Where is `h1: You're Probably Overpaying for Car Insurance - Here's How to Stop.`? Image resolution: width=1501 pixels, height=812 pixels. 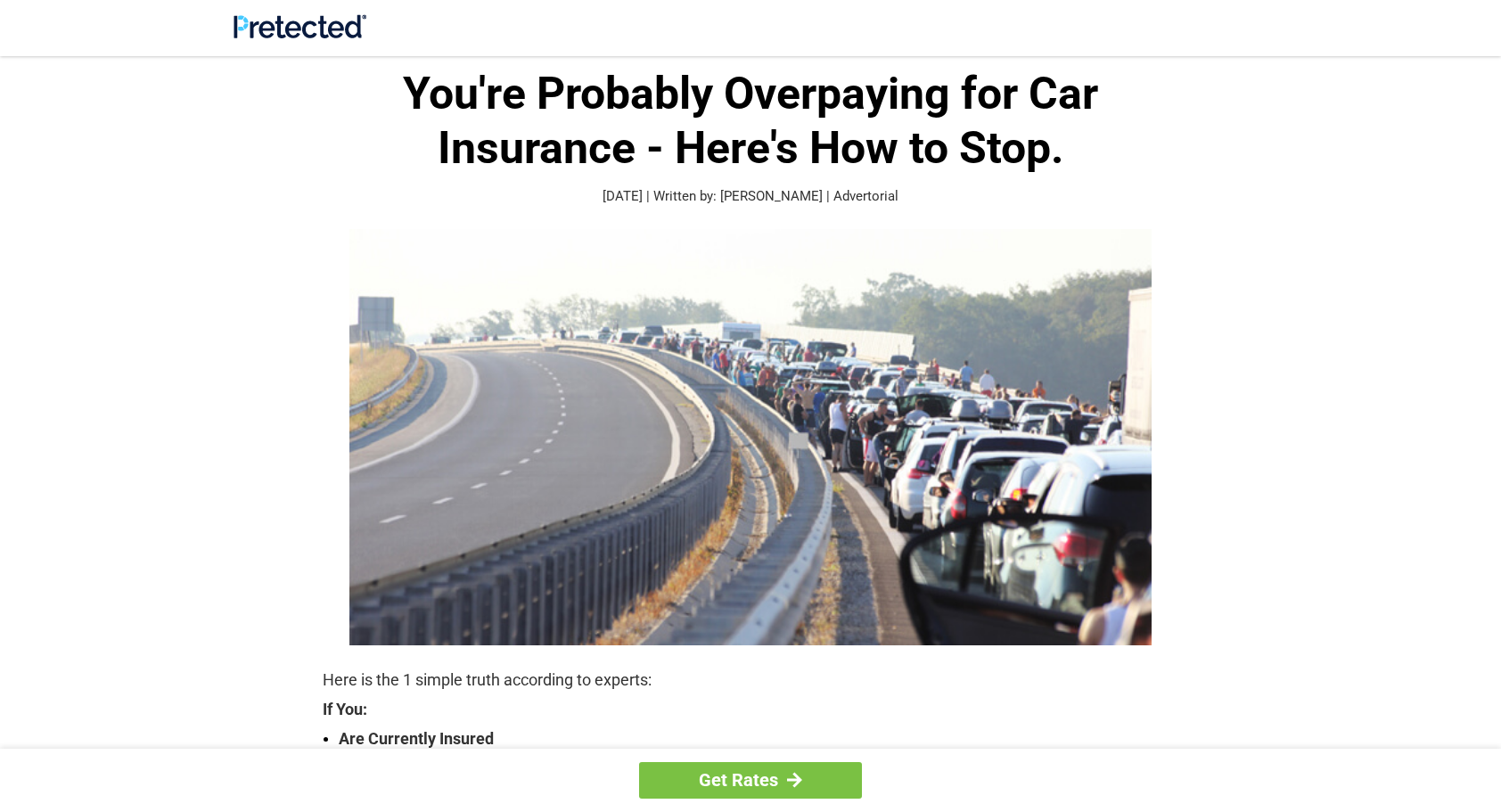
h1: You're Probably Overpaying for Car Insurance - Here's How to Stop. is located at coordinates (751, 121).